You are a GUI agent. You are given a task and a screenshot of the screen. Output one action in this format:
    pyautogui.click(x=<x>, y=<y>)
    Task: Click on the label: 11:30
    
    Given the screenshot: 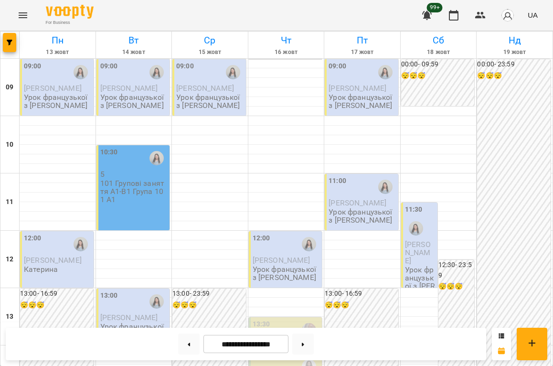 What is the action you would take?
    pyautogui.click(x=414, y=210)
    